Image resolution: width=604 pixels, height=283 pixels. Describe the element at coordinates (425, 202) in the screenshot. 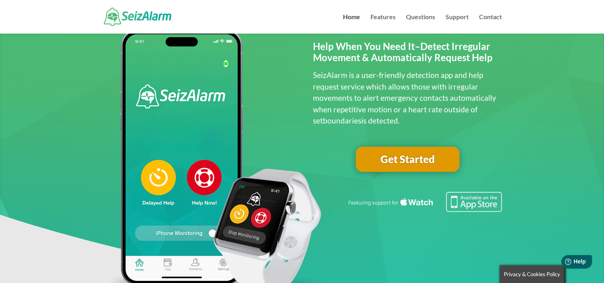

I see `img: Seizure detection available in the Apple App Store.` at that location.